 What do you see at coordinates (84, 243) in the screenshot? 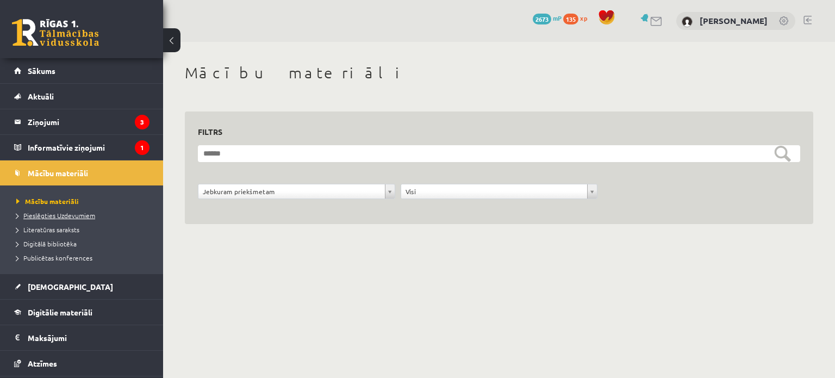
I see `a: Digitālā bibliotēka` at bounding box center [84, 243].